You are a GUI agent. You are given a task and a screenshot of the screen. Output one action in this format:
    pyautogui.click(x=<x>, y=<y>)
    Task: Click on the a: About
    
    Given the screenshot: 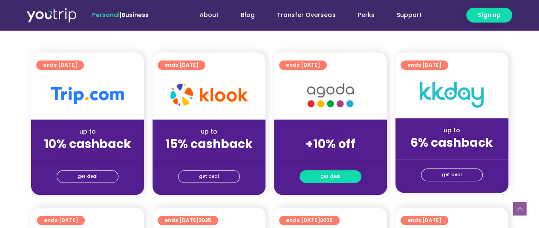 What is the action you would take?
    pyautogui.click(x=209, y=15)
    